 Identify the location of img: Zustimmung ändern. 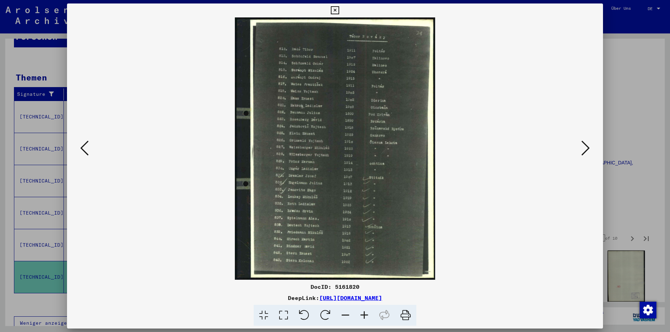
(648, 310).